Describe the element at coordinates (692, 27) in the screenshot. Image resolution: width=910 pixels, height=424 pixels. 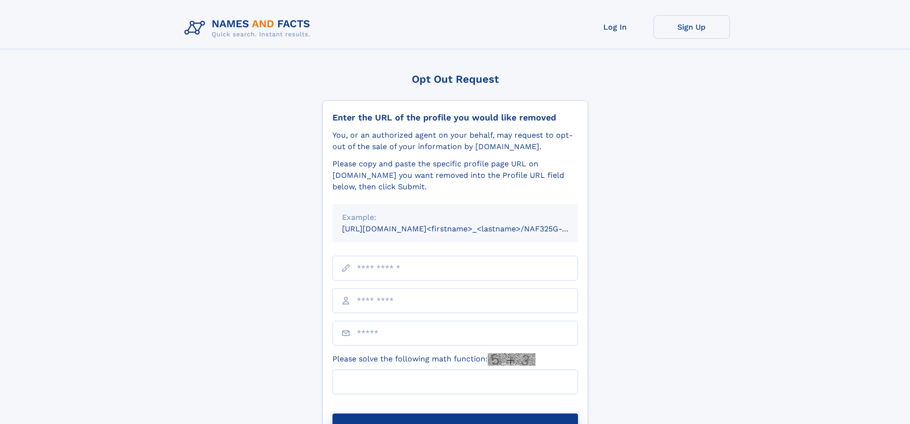
I see `a: Sign Up` at that location.